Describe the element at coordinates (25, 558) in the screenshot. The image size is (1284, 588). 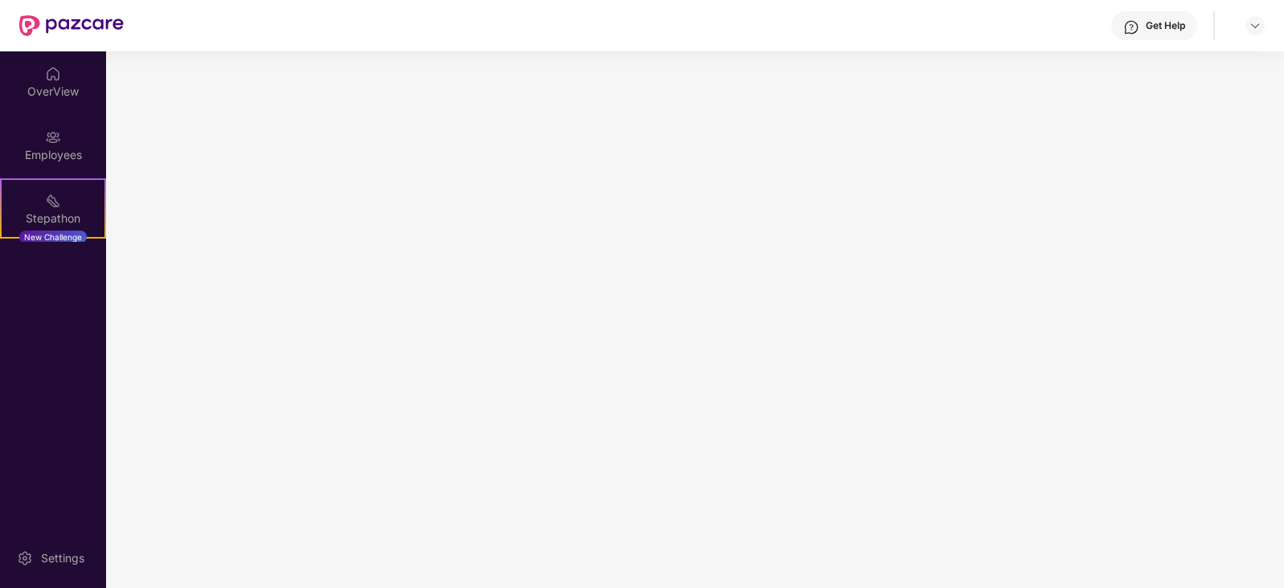
I see `img: svg+xml;base64,PHN2ZyBpZD0iU2V0dGluZy0yMHgyMCIgeG1sbnM9Imh0dHA6Ly93d3cudzMub3JnLzIwMDAvc3ZnIiB3aW...` at that location.